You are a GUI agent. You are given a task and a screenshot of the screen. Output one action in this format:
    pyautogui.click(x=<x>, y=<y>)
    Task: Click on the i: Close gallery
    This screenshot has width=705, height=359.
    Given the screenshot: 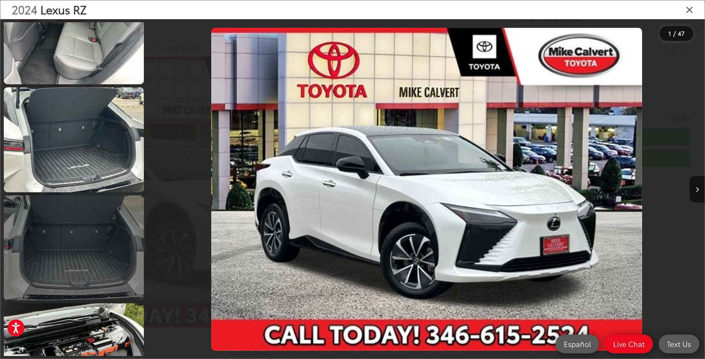 What is the action you would take?
    pyautogui.click(x=690, y=9)
    